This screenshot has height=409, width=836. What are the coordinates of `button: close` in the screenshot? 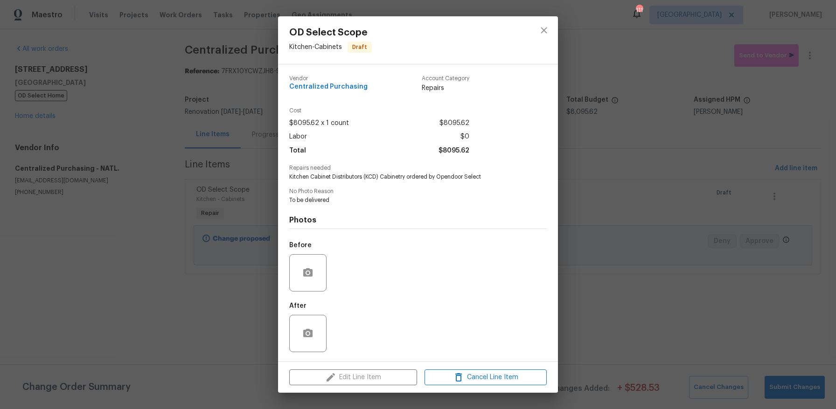 It's located at (544, 30).